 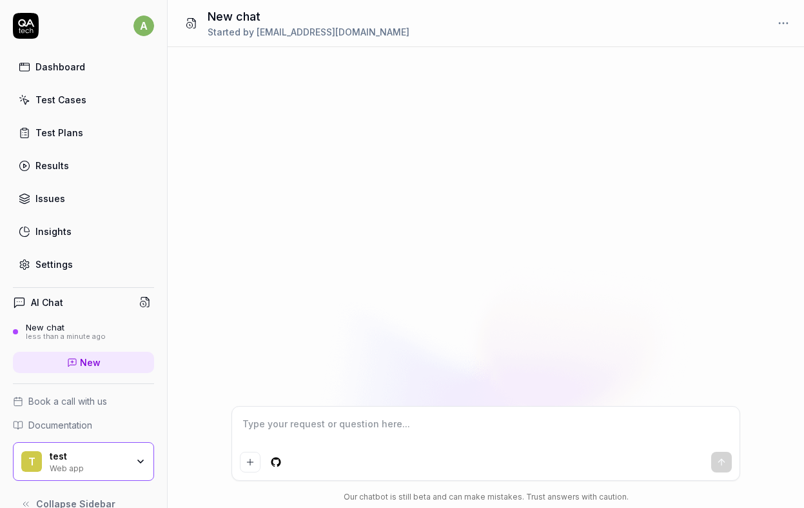 What do you see at coordinates (250, 462) in the screenshot?
I see `button: Add attachment` at bounding box center [250, 462].